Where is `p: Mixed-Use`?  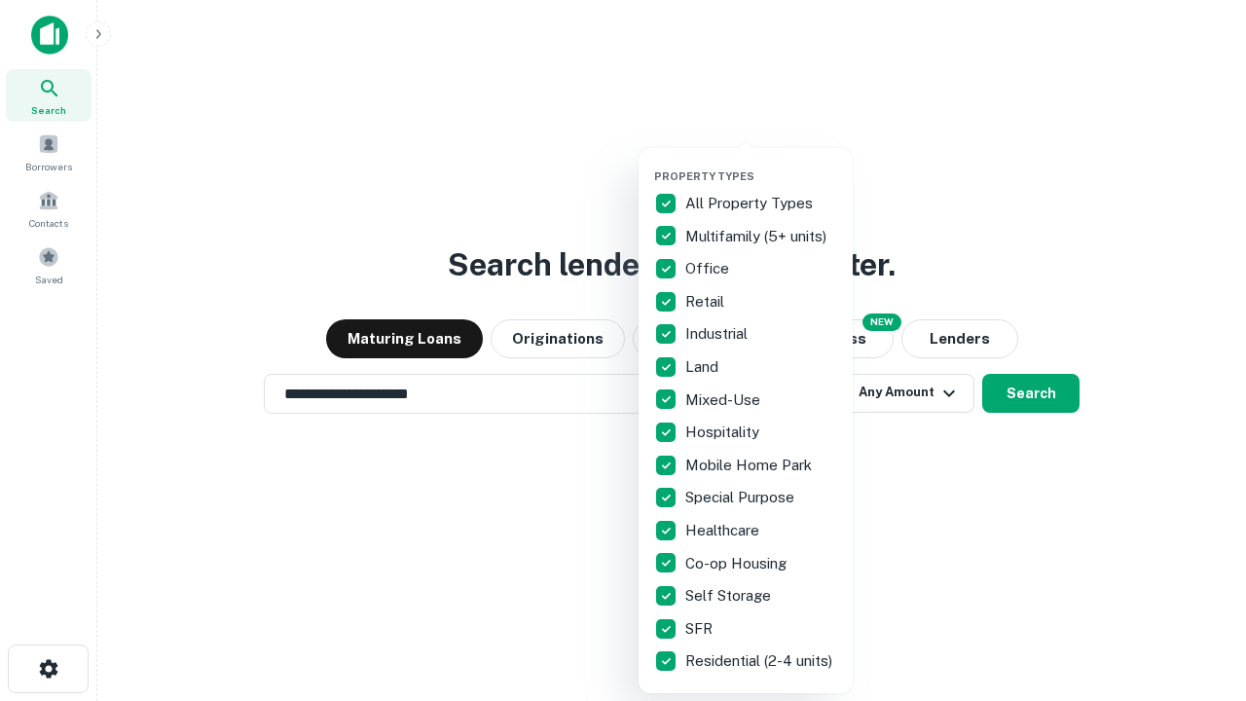
p: Mixed-Use is located at coordinates (724, 400).